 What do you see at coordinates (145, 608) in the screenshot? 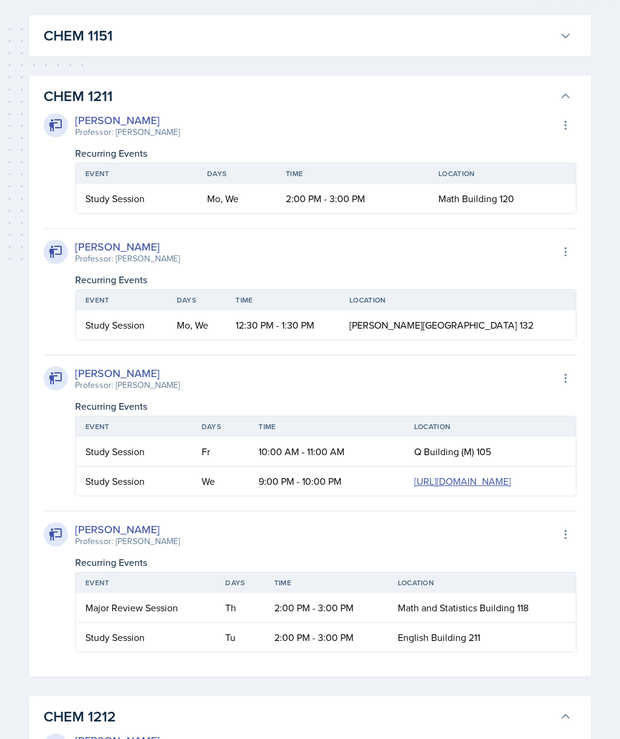
I see `div: Major Review Session` at bounding box center [145, 608].